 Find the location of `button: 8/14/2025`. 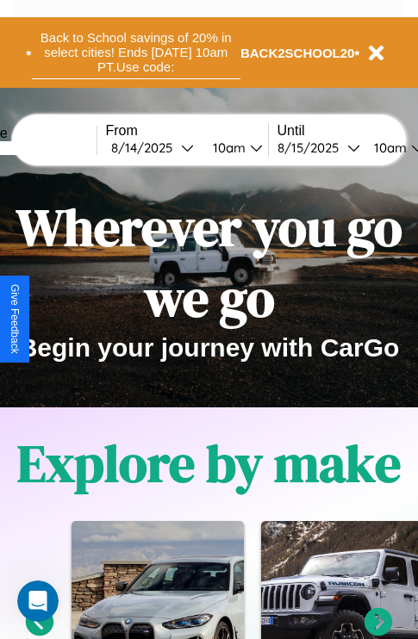

button: 8/14/2025 is located at coordinates (152, 147).